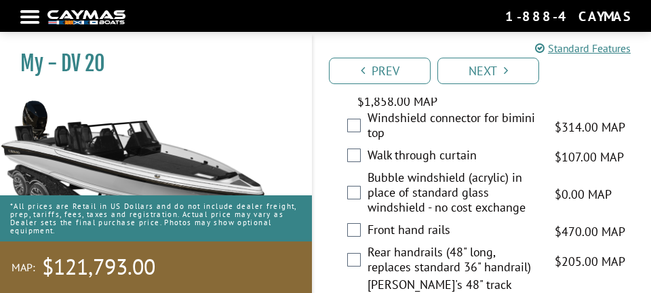 The image size is (651, 293). What do you see at coordinates (589, 157) in the screenshot?
I see `span: $107.00 MAP` at bounding box center [589, 157].